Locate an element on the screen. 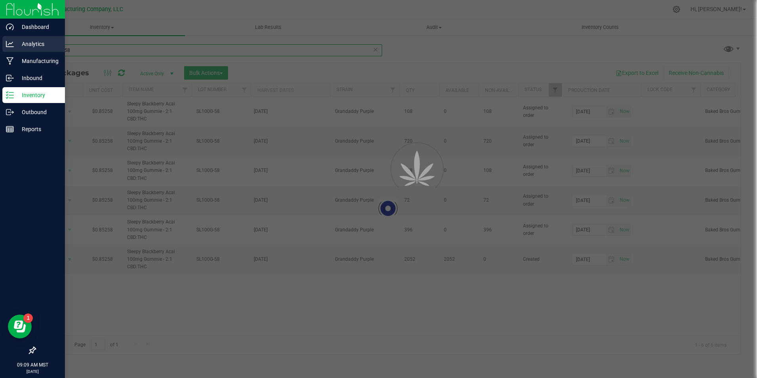  p: Dashboard is located at coordinates (38, 27).